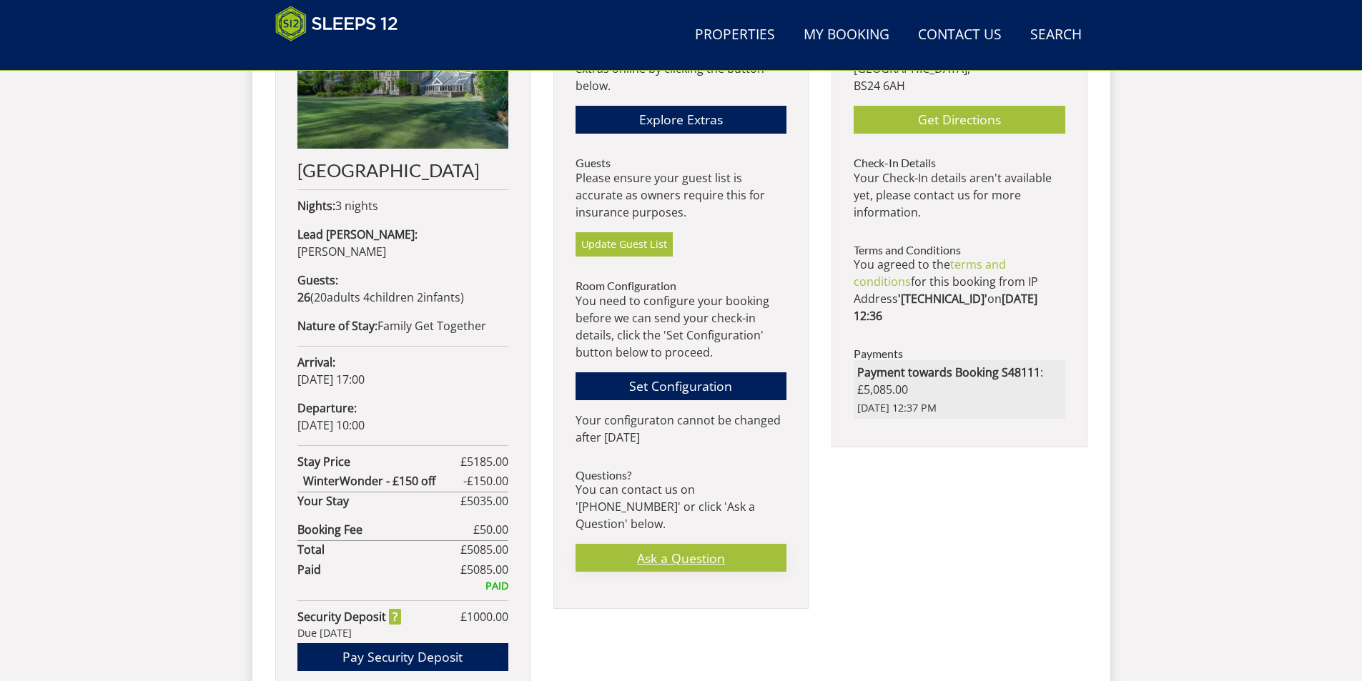 The height and width of the screenshot is (681, 1362). What do you see at coordinates (960, 35) in the screenshot?
I see `a: Contact Us` at bounding box center [960, 35].